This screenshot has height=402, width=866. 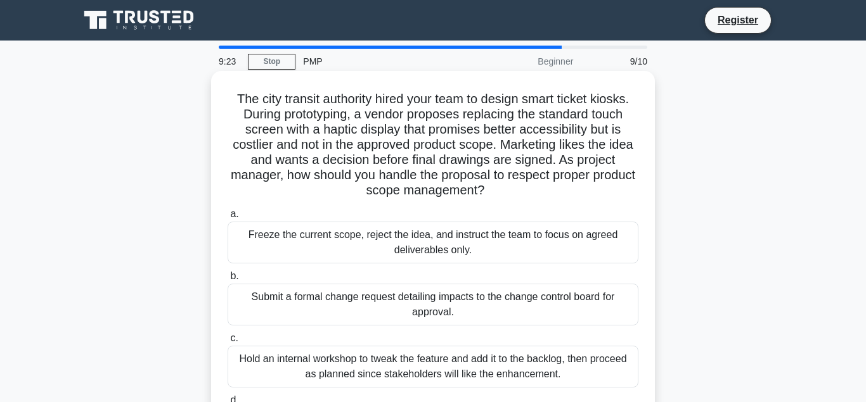 What do you see at coordinates (234, 276) in the screenshot?
I see `span: b.` at bounding box center [234, 276].